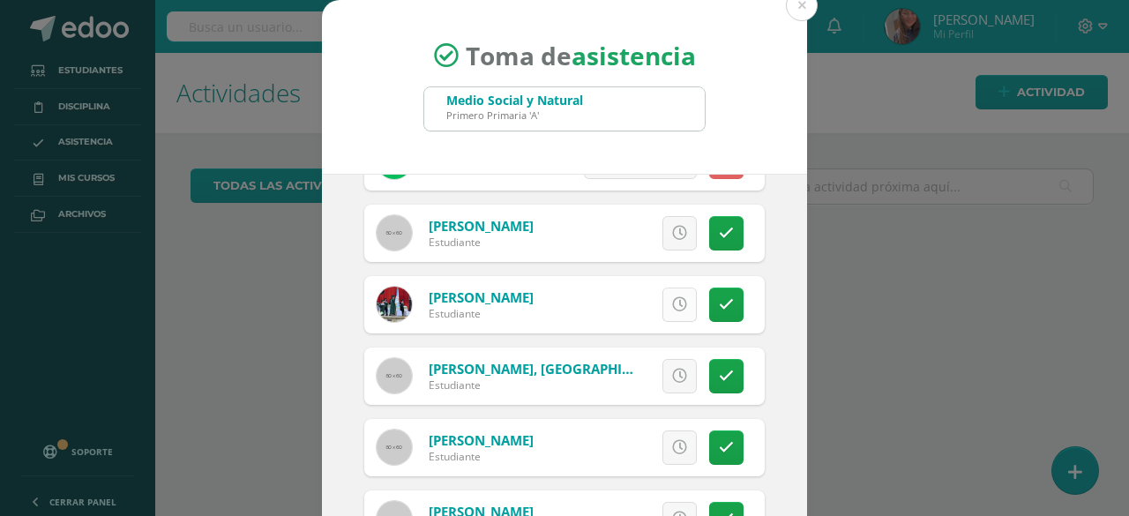 The height and width of the screenshot is (516, 1129). Describe the element at coordinates (394, 304) in the screenshot. I see `img: b8543cbc953381fe19c1666e2cc7c093.png` at that location.